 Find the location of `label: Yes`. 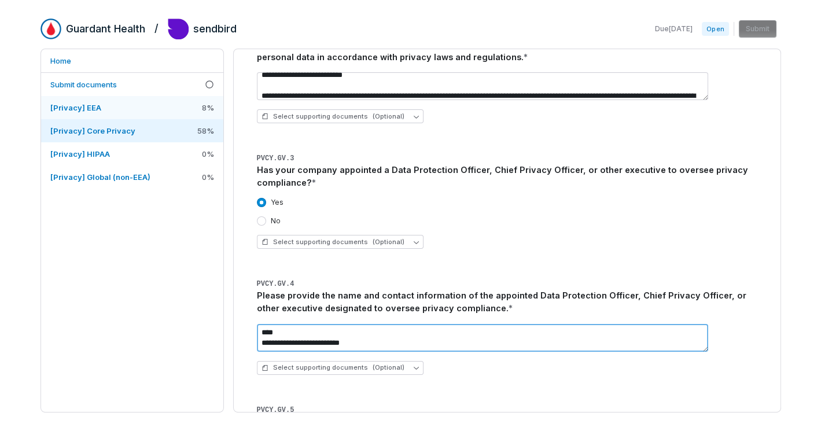

label: Yes is located at coordinates (277, 203).